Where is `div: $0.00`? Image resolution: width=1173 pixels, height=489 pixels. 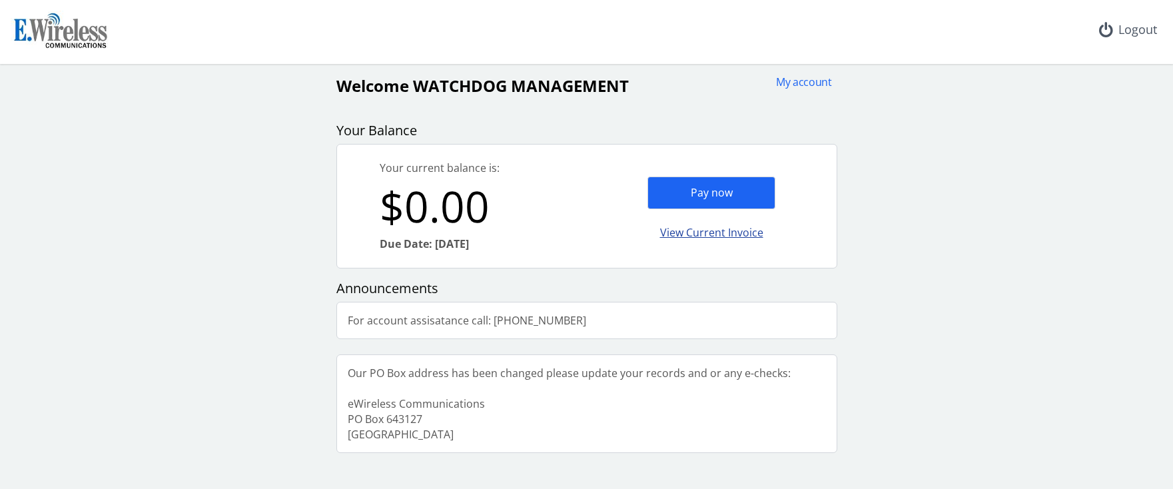 div: $0.00 is located at coordinates (483, 206).